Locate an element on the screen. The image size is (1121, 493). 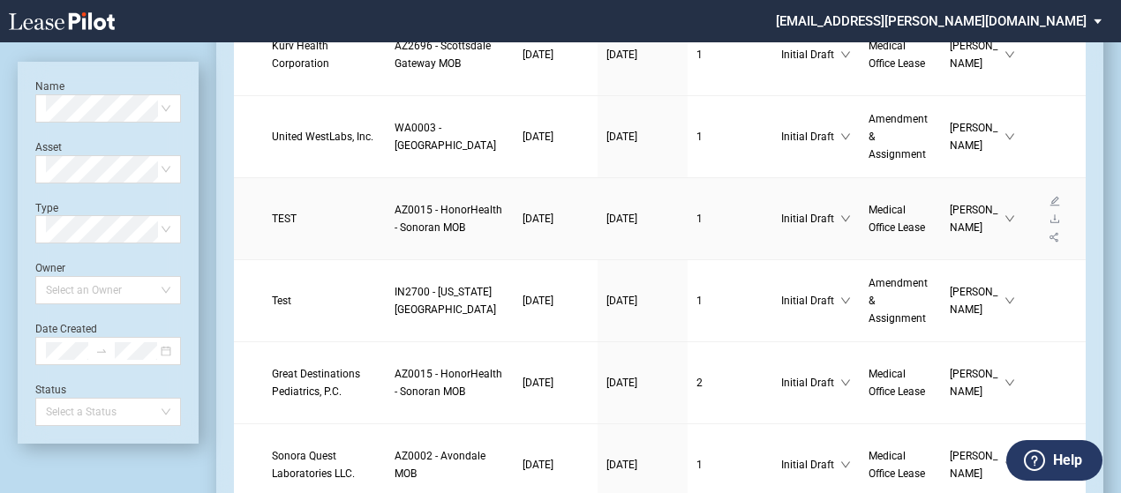
a: Kurv Health Corporation is located at coordinates (324, 55).